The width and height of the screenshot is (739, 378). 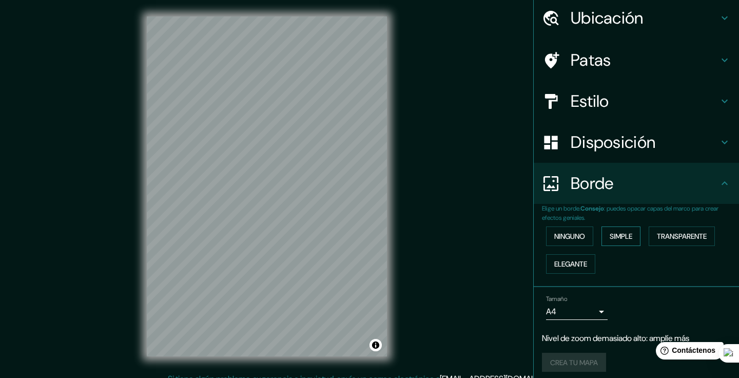 I want to click on font: Tamaño, so click(x=556, y=299).